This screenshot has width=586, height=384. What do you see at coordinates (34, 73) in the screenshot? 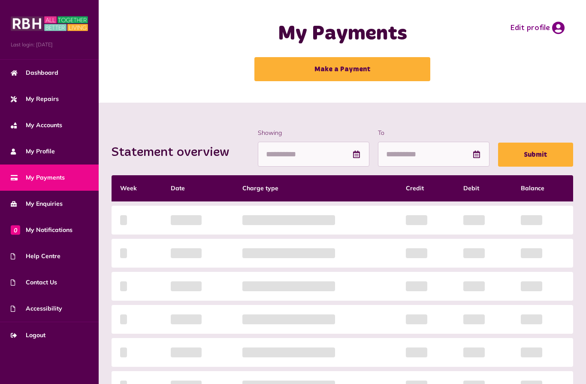
I see `span: Dashboard` at bounding box center [34, 73].